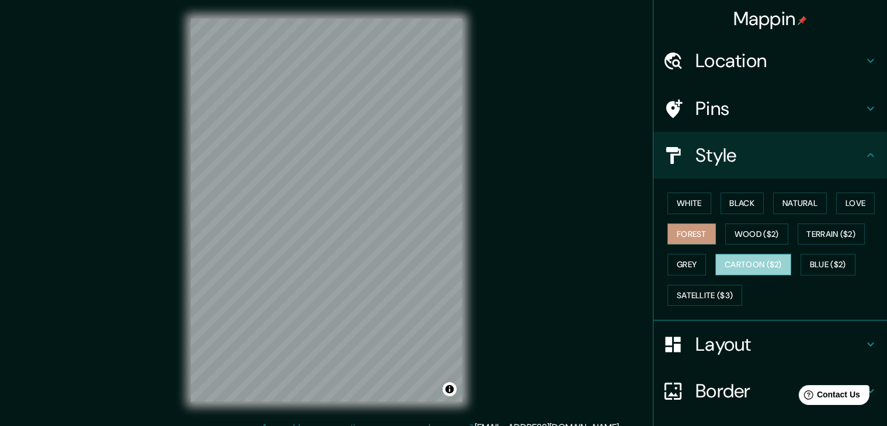 The width and height of the screenshot is (887, 426). Describe the element at coordinates (756, 234) in the screenshot. I see `button: Wood ($2)` at that location.